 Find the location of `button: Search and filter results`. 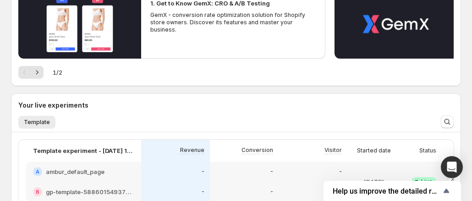

button: Search and filter results is located at coordinates (447, 122).